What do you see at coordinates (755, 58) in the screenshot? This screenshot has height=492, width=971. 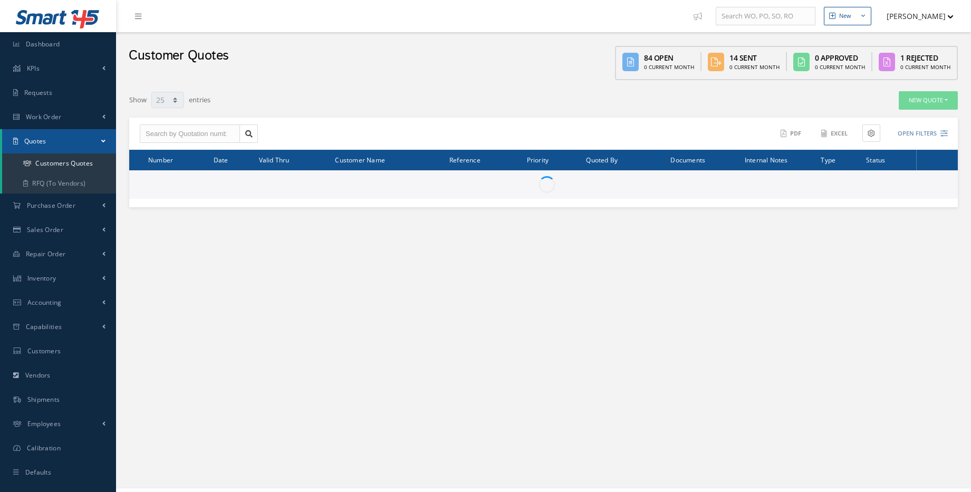 I see `div: 14 Sent` at bounding box center [755, 58].